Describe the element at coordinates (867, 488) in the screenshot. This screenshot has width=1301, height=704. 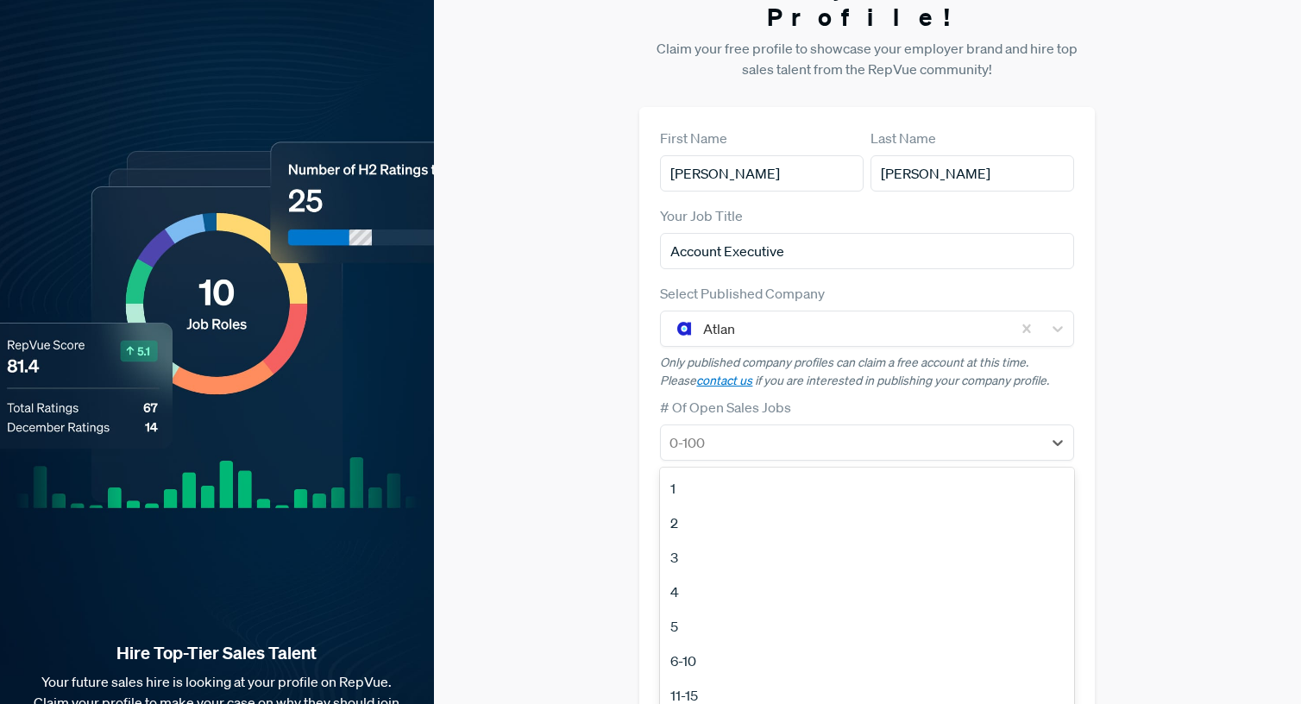
I see `div: 1` at that location.